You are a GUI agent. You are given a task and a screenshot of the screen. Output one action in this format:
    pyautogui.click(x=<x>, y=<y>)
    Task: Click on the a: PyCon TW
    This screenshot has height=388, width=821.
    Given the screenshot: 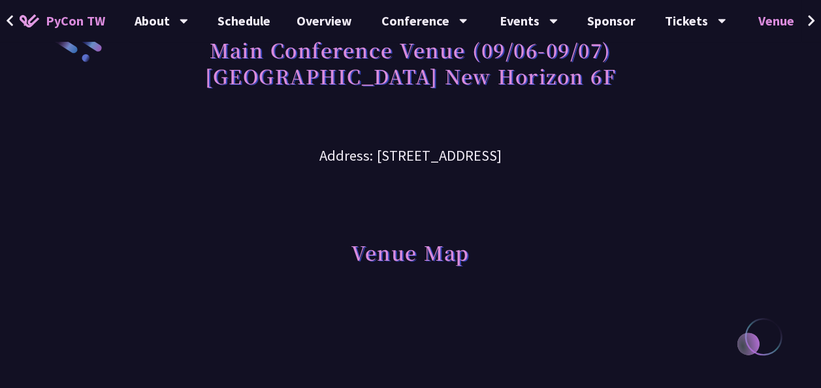 What is the action you would take?
    pyautogui.click(x=62, y=21)
    